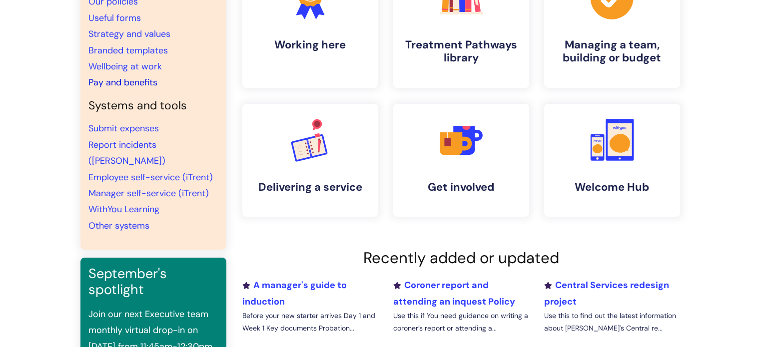 Image resolution: width=760 pixels, height=347 pixels. I want to click on a: Manager self-service (iTrent), so click(148, 193).